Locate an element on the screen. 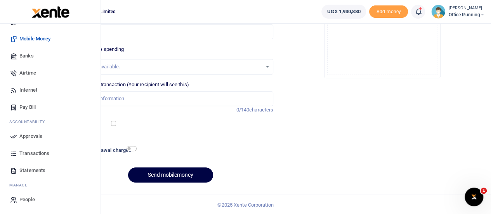  span: 0/140 is located at coordinates (243, 110).